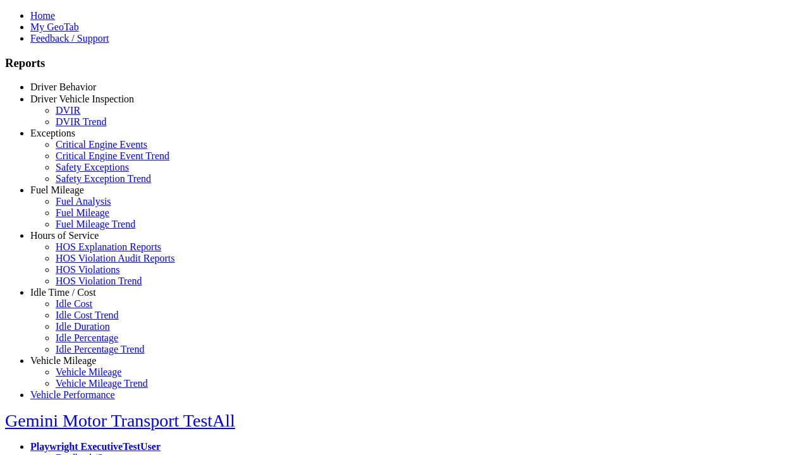 This screenshot has width=809, height=455. Describe the element at coordinates (404, 63) in the screenshot. I see `h3: Reports` at that location.